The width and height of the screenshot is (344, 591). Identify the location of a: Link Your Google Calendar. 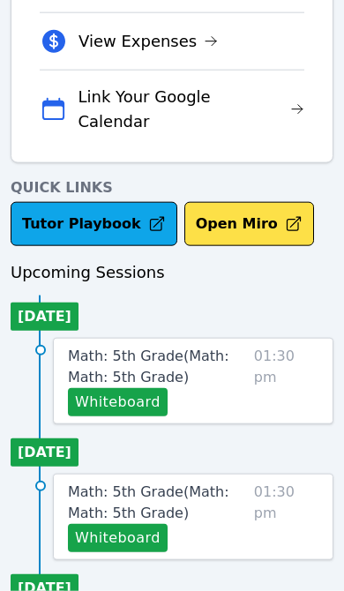
(191, 109).